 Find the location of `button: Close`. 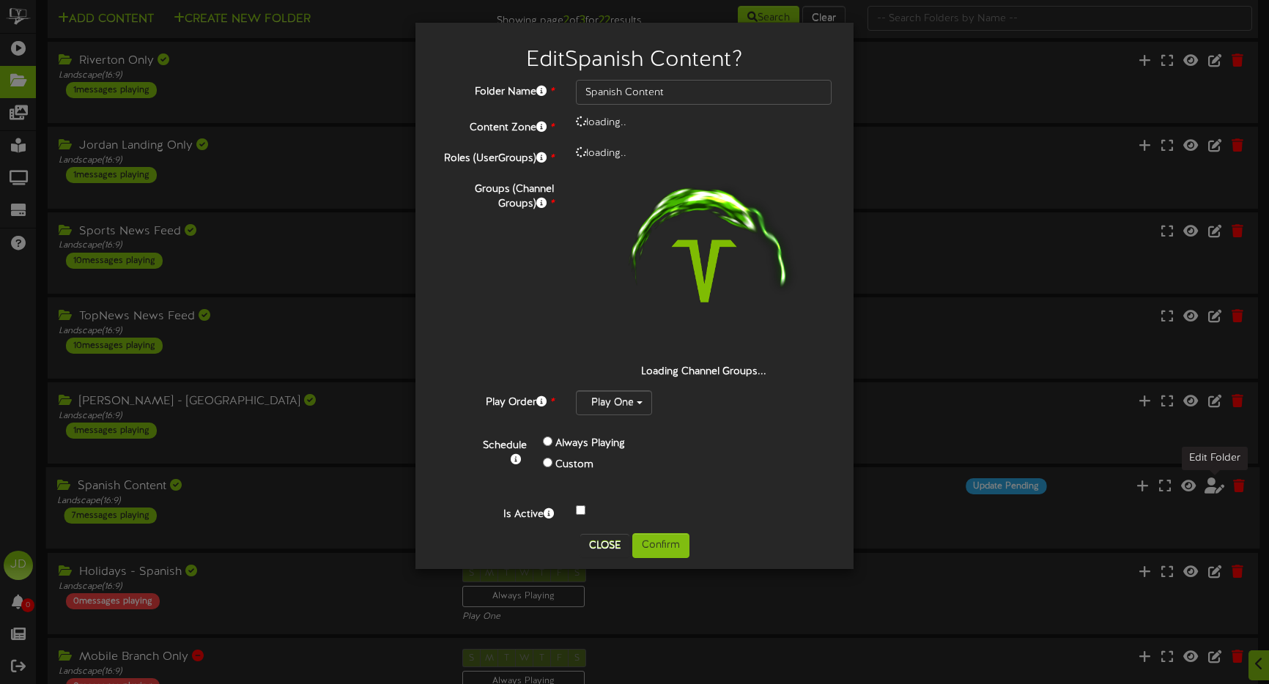

button: Close is located at coordinates (604, 546).